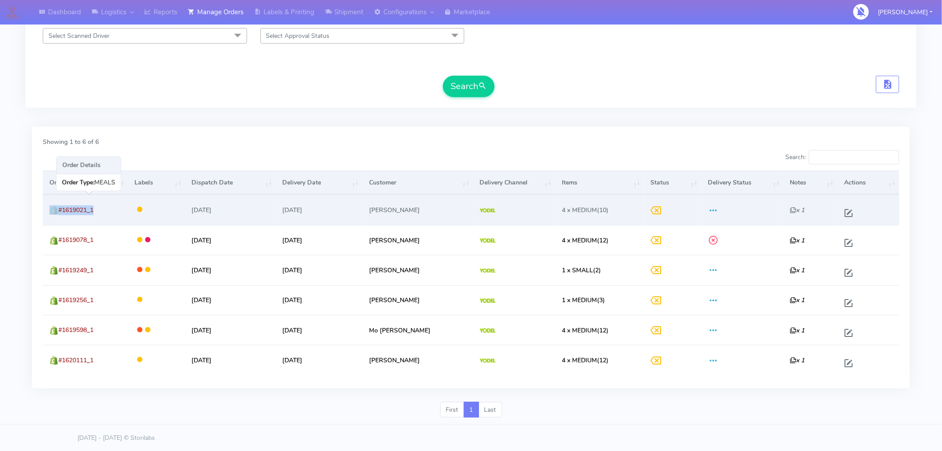 The image size is (942, 451). I want to click on span: #1620111_1, so click(76, 360).